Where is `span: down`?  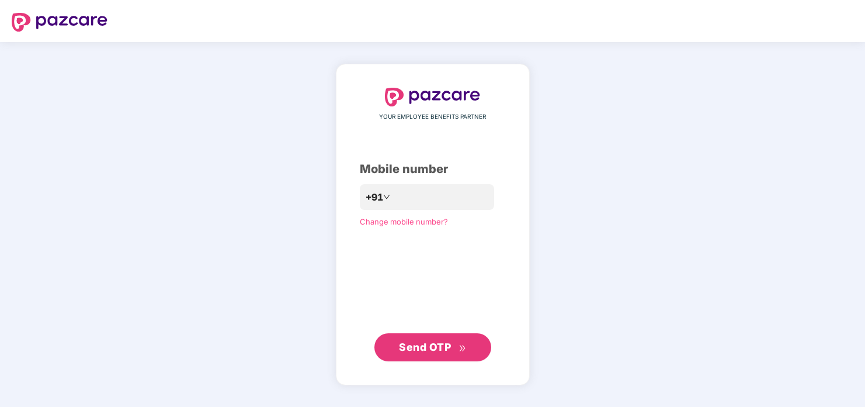 span: down is located at coordinates (387, 197).